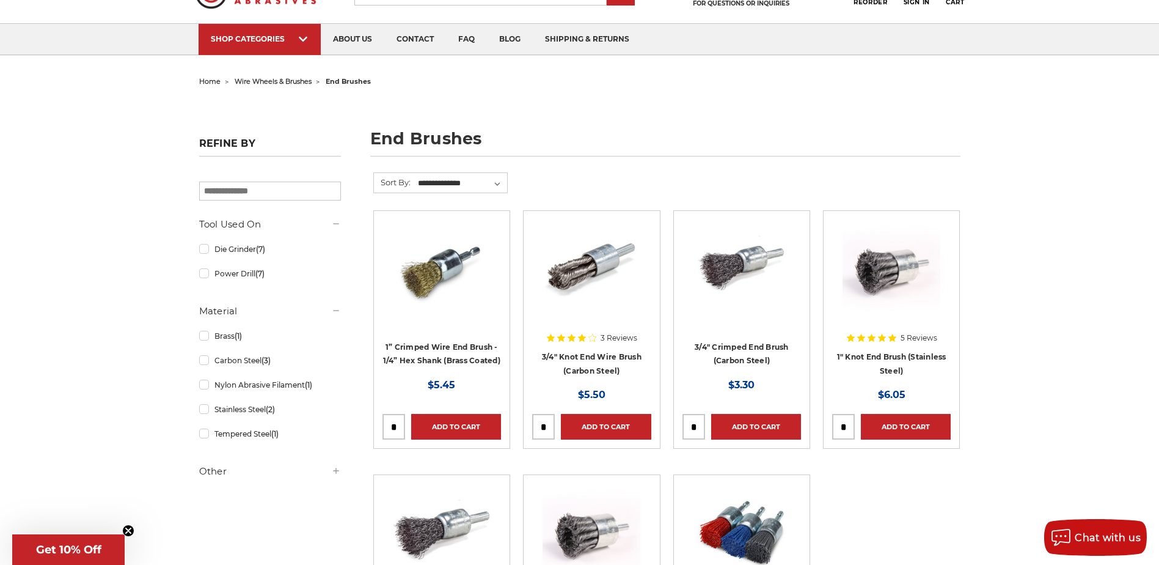 Image resolution: width=1159 pixels, height=565 pixels. What do you see at coordinates (892, 394) in the screenshot?
I see `span: $6.05` at bounding box center [892, 394].